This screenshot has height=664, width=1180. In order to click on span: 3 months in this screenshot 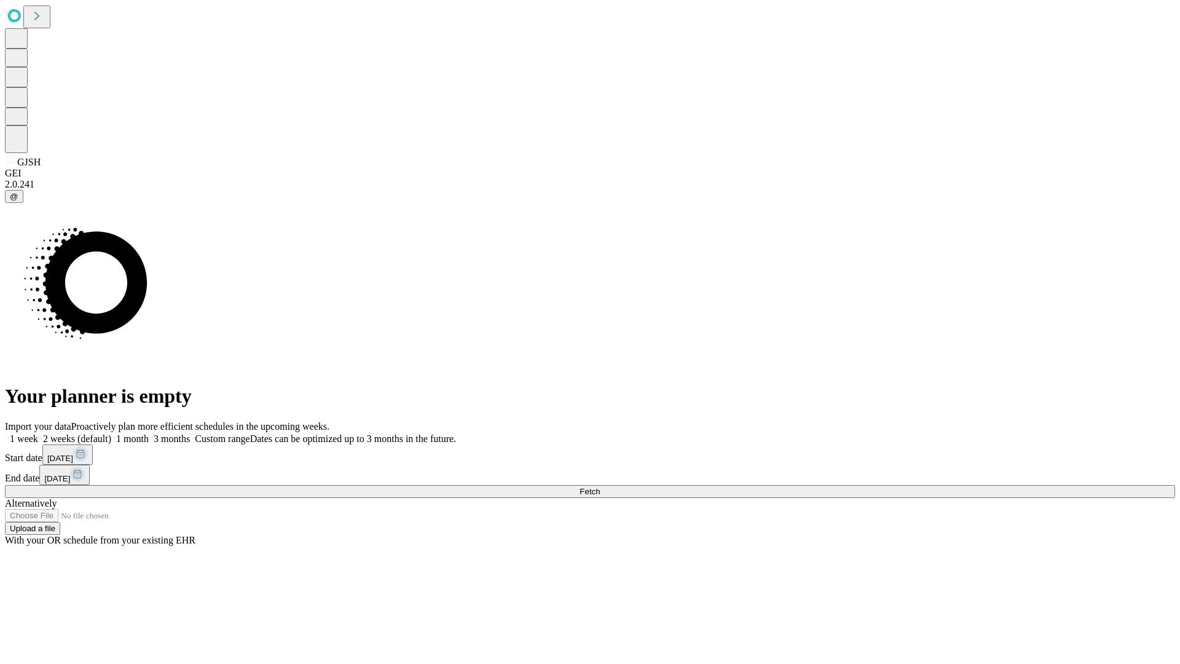, I will do `click(171, 438)`.